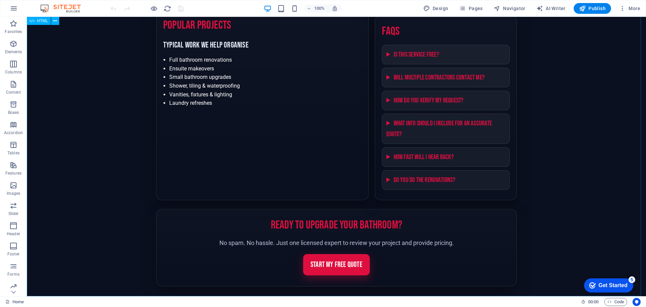 This screenshot has width=646, height=307. I want to click on span: 00 00, so click(593, 302).